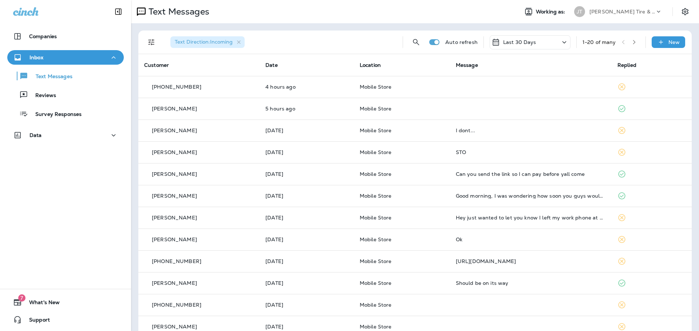  What do you see at coordinates (41, 304) in the screenshot?
I see `span: What's New` at bounding box center [41, 304].